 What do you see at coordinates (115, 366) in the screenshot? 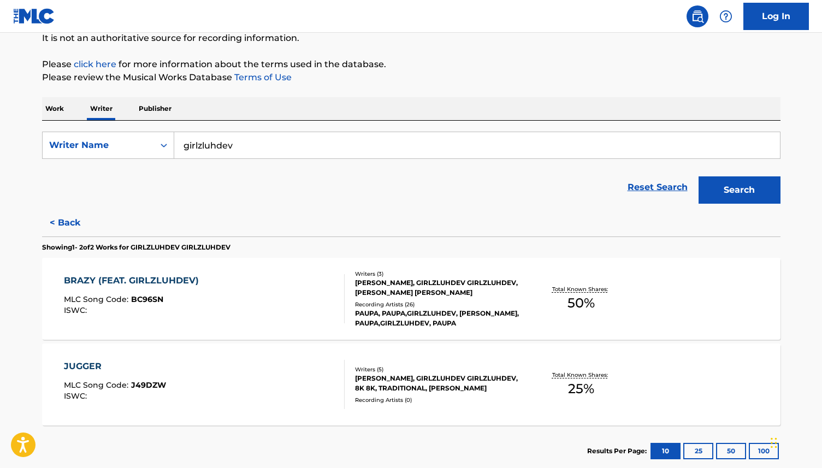
I see `div: JUGGER` at bounding box center [115, 366].